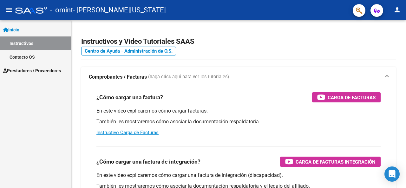 This screenshot has width=406, height=188. What do you see at coordinates (239, 175) in the screenshot?
I see `p: En este video explicaremos cómo cargar una factura de integración (discapacidad).` at bounding box center [239, 175].